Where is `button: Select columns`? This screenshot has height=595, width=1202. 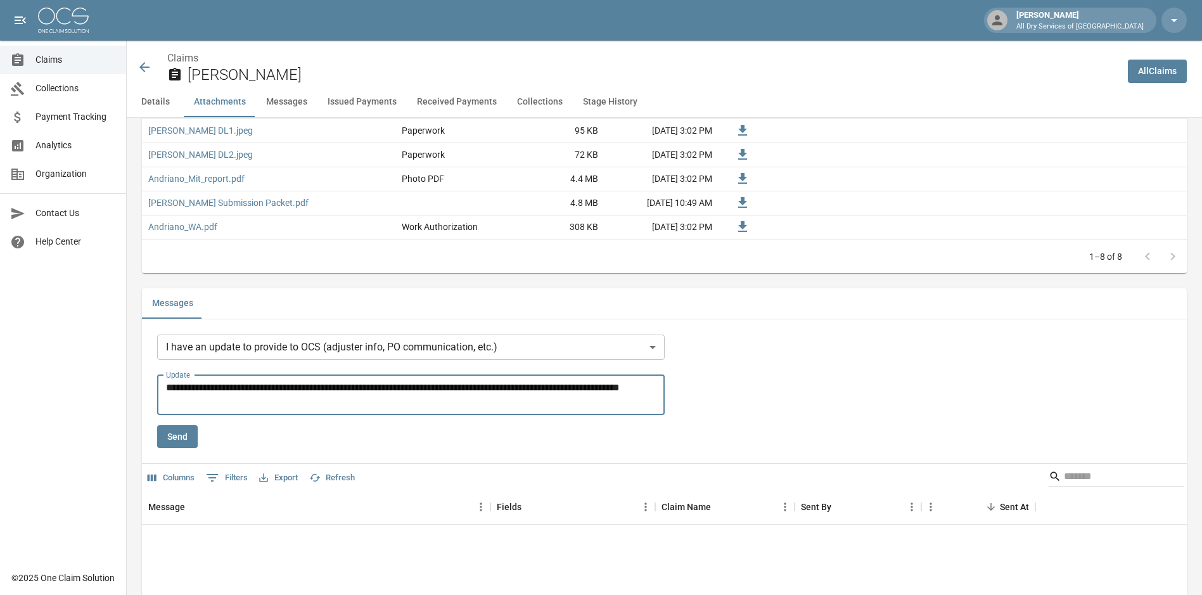 button: Select columns is located at coordinates (171, 478).